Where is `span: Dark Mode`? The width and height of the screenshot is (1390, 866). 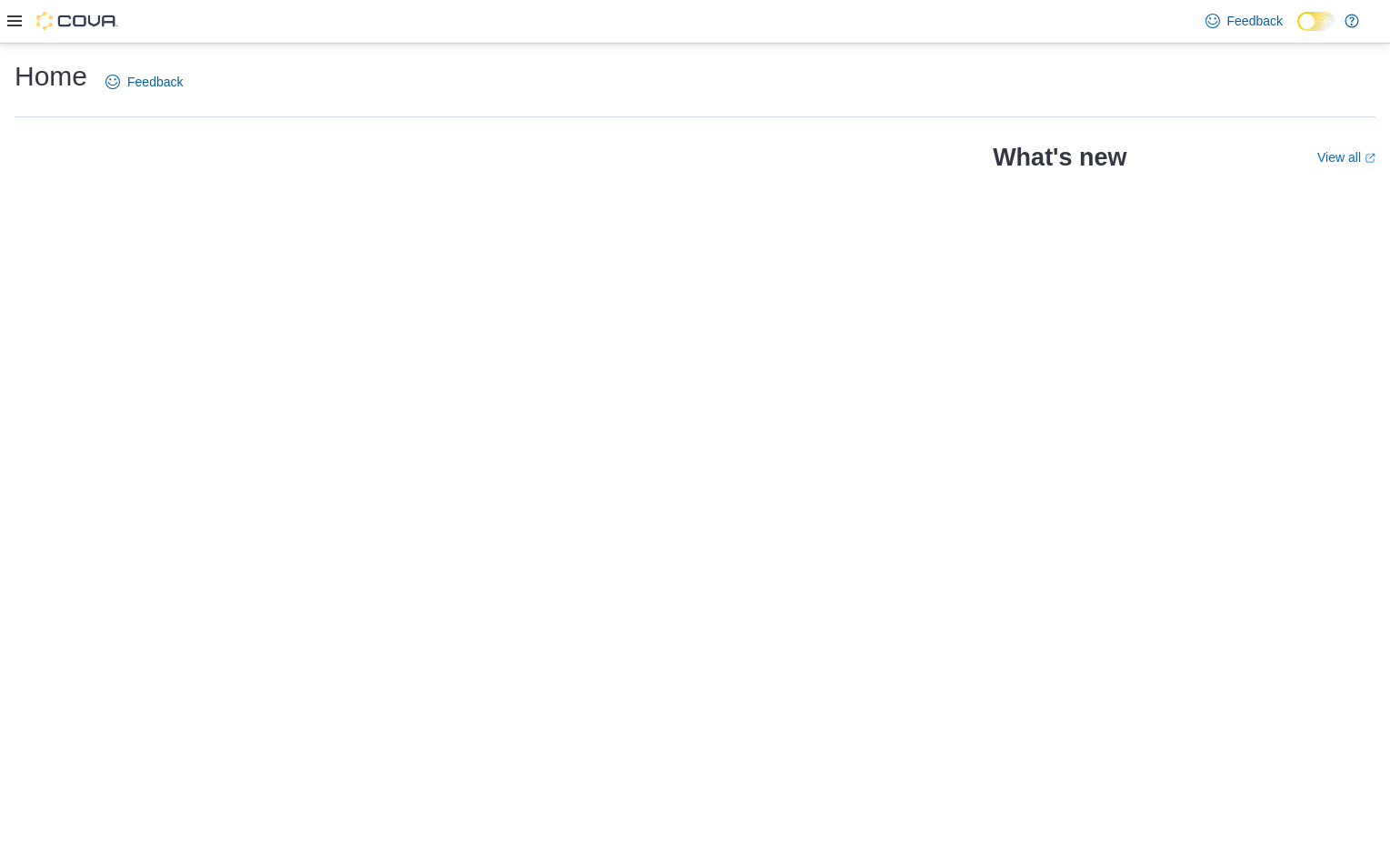 span: Dark Mode is located at coordinates (1297, 31).